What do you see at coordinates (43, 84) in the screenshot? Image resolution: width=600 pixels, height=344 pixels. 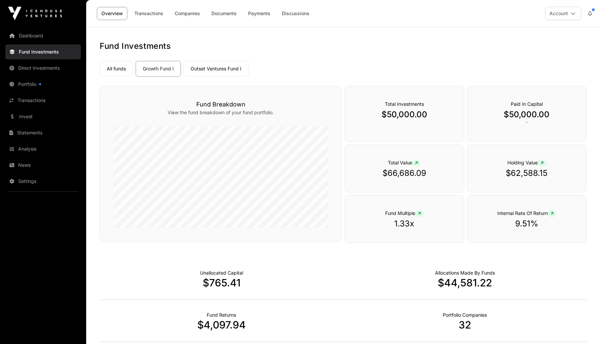 I see `a: Portfolio` at bounding box center [43, 84].